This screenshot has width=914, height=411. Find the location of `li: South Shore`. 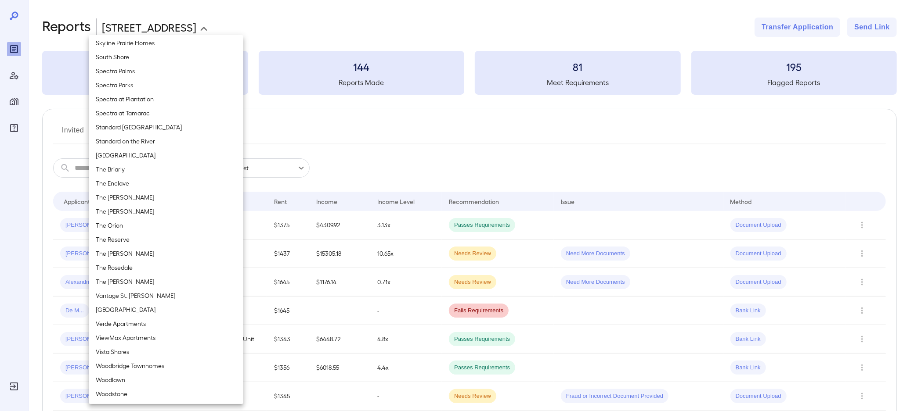

li: South Shore is located at coordinates (166, 57).